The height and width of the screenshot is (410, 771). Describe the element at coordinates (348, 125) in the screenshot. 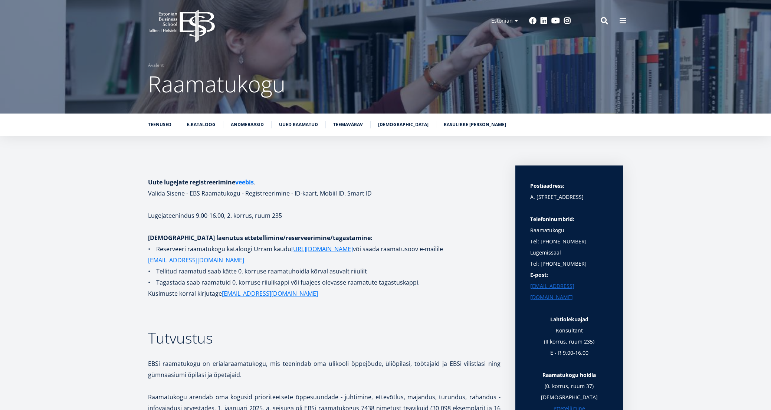

I see `a: Teemavärav` at that location.